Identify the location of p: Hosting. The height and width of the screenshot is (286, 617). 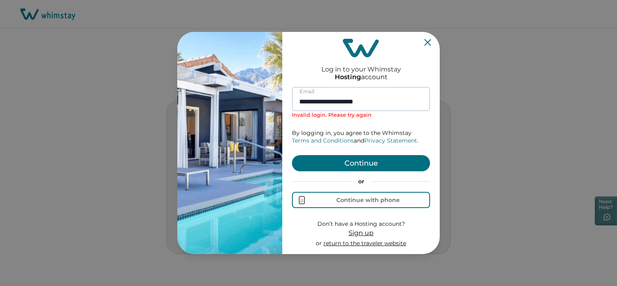
(348, 77).